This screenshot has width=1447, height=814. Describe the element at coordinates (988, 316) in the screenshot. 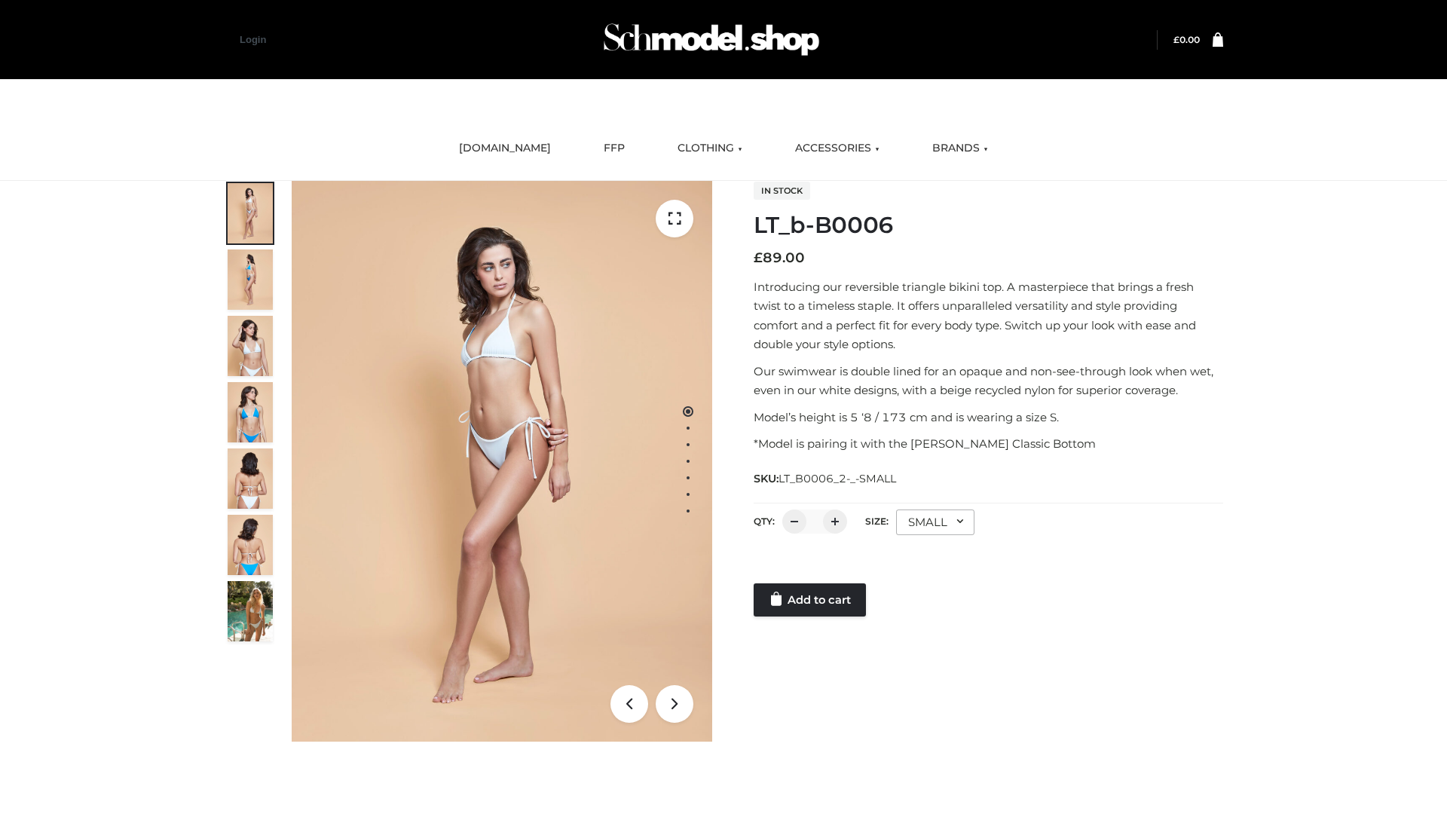

I see `p: Introducing our reversible triangle bikini top. A masterpiece that brings a fresh twist to a time...` at that location.